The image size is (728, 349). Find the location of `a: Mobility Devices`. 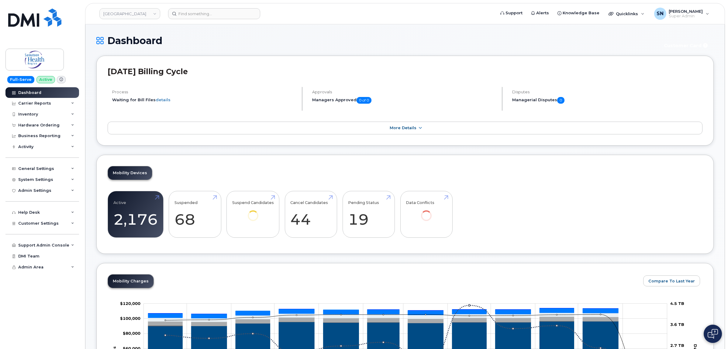

a: Mobility Devices is located at coordinates (130, 173).